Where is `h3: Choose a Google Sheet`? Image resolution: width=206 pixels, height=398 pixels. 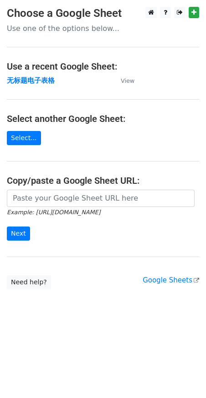
h3: Choose a Google Sheet is located at coordinates (103, 13).